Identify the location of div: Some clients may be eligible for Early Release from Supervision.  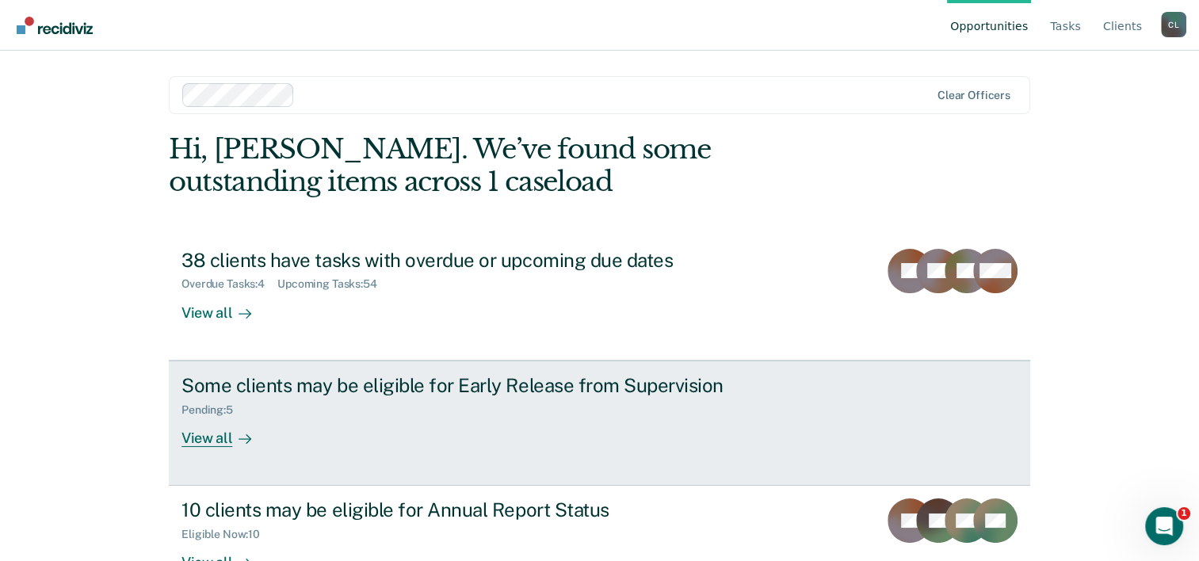
(460, 385).